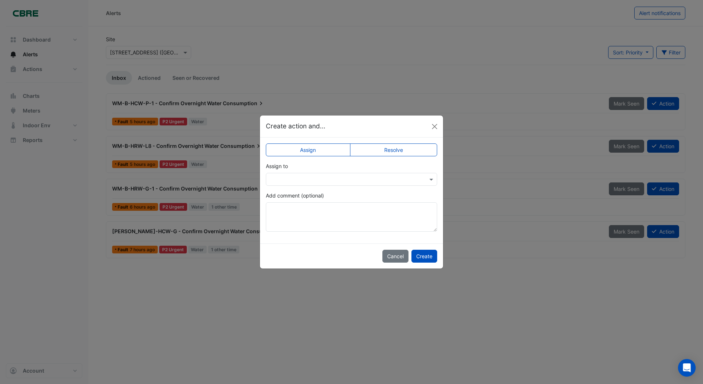  I want to click on h5: Create action and..., so click(295, 126).